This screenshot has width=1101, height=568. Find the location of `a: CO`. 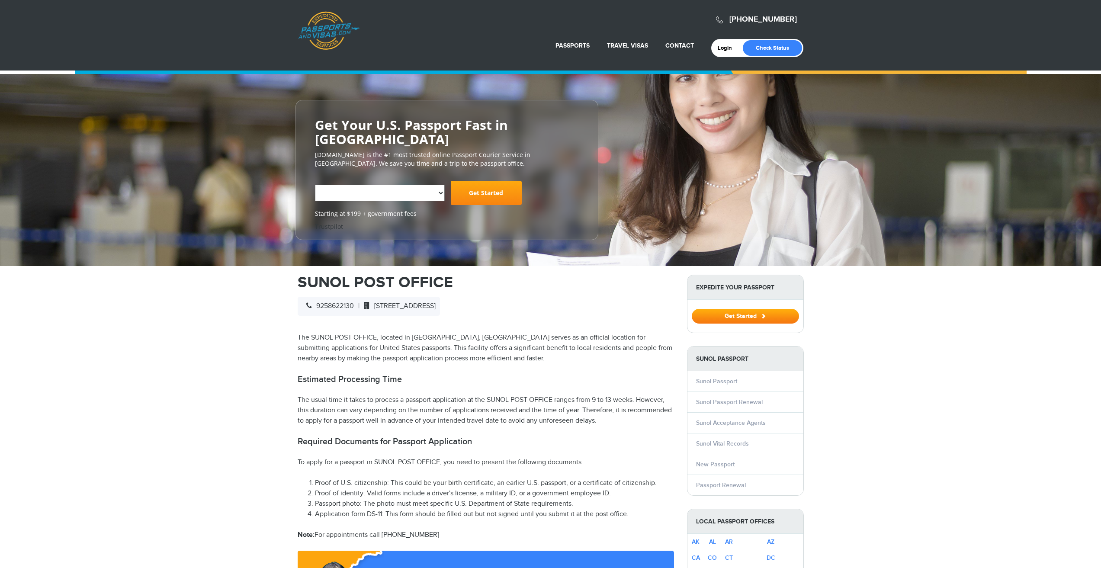

a: CO is located at coordinates (712, 558).